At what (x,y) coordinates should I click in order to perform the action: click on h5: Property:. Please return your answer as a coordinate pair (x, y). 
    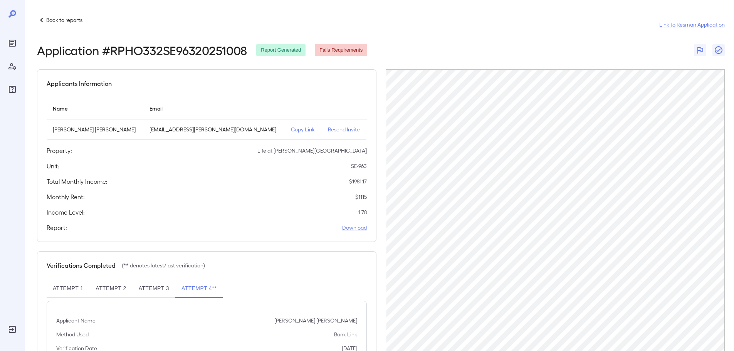
    Looking at the image, I should click on (59, 151).